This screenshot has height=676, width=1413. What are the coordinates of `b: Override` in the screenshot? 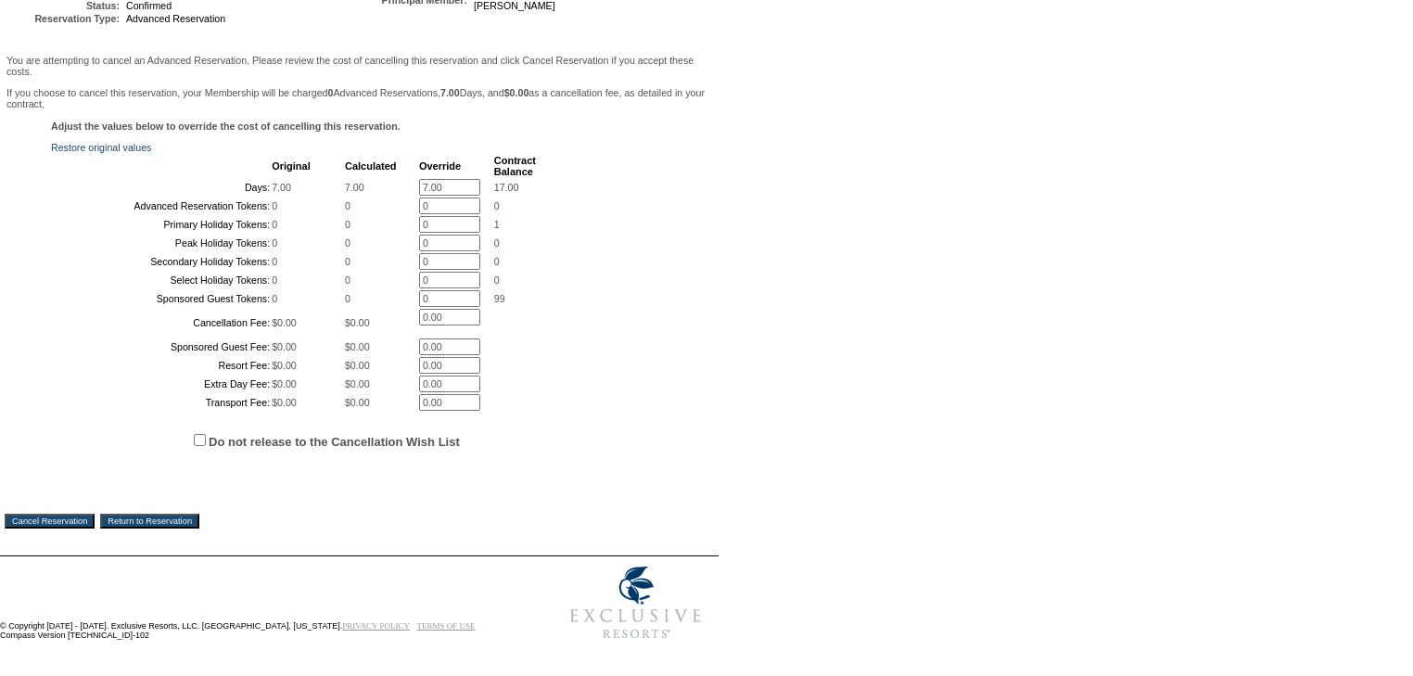 It's located at (440, 166).